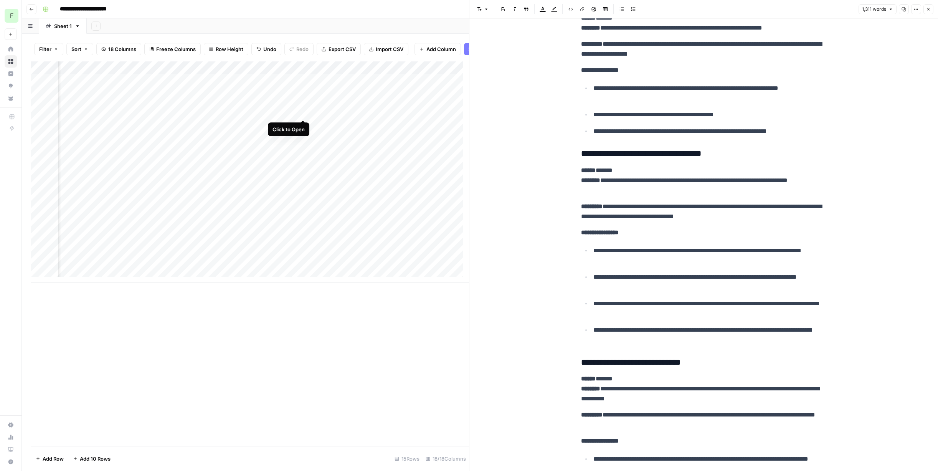 This screenshot has height=471, width=938. What do you see at coordinates (441, 49) in the screenshot?
I see `span: Add Column` at bounding box center [441, 49].